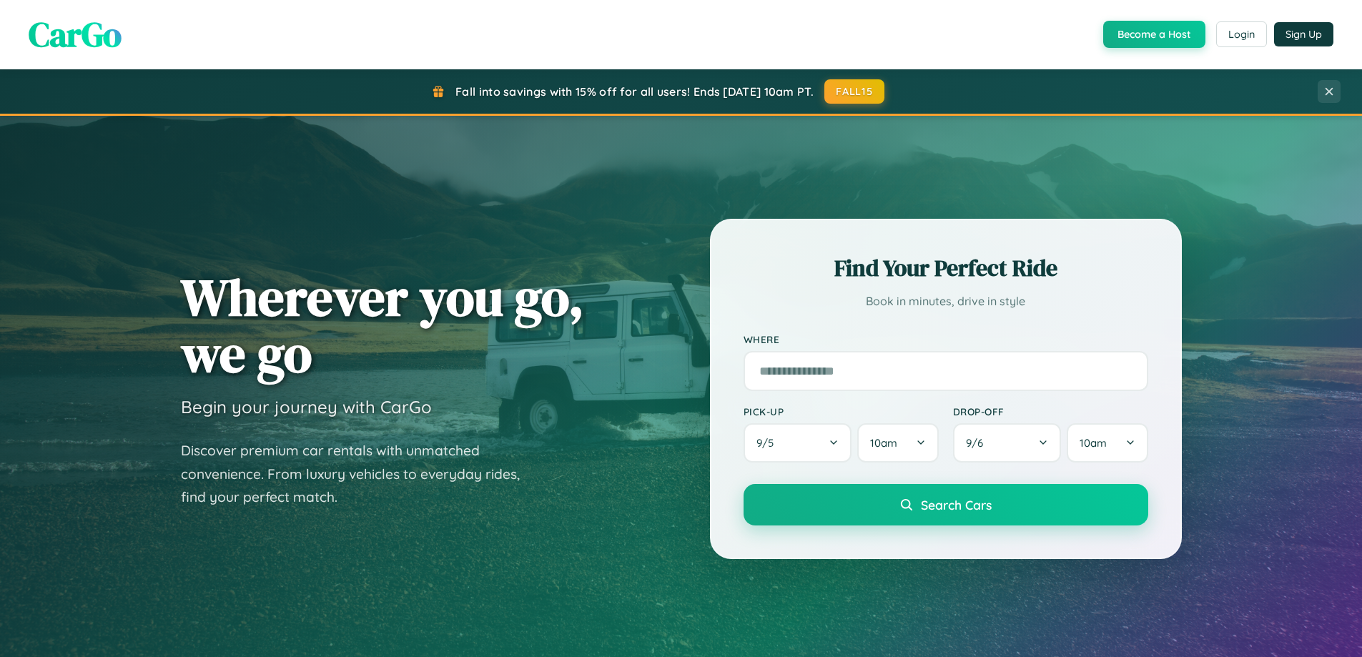 This screenshot has width=1362, height=657. I want to click on button: Login, so click(1241, 34).